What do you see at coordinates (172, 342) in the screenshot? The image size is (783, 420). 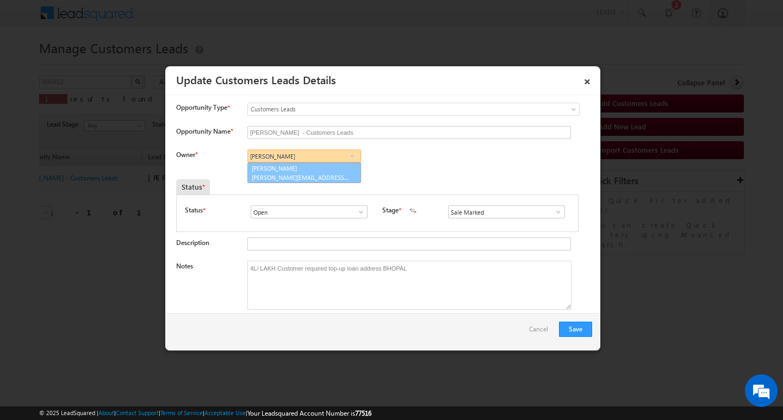 I see `em: Start Chat` at bounding box center [172, 342].